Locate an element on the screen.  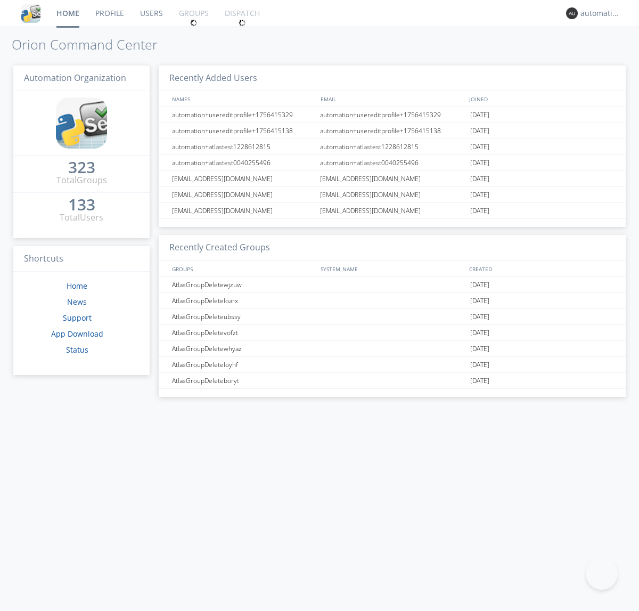
div: 323 is located at coordinates (81, 167).